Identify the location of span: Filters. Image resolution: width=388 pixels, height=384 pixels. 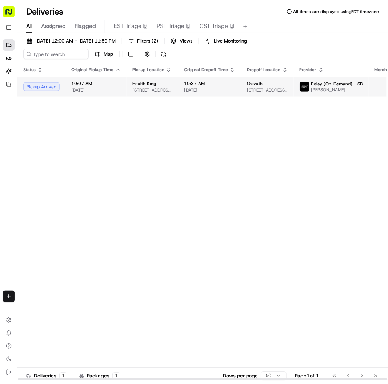
(147, 41).